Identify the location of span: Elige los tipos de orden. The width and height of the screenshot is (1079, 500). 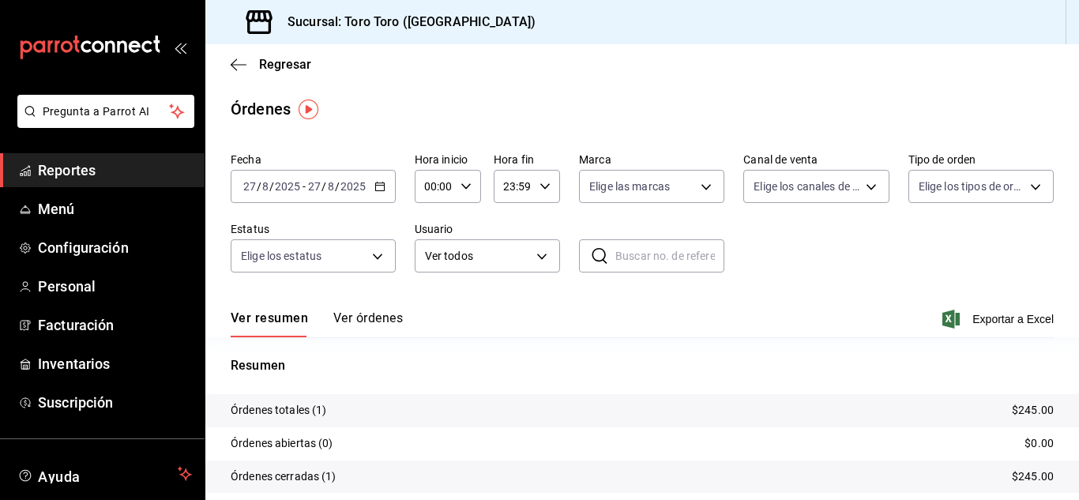
(971, 186).